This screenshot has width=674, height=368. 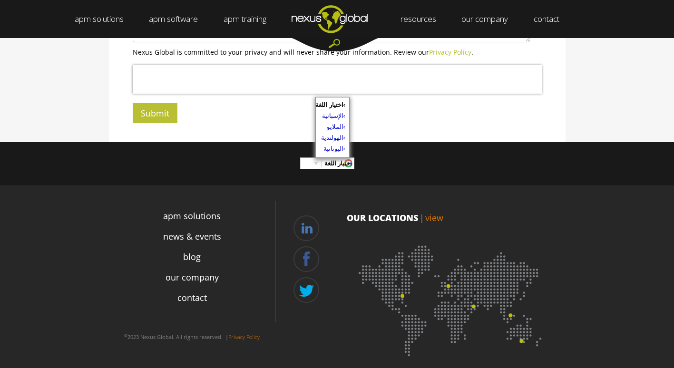 What do you see at coordinates (20, 30) in the screenshot?
I see `span: الملايو` at bounding box center [20, 30].